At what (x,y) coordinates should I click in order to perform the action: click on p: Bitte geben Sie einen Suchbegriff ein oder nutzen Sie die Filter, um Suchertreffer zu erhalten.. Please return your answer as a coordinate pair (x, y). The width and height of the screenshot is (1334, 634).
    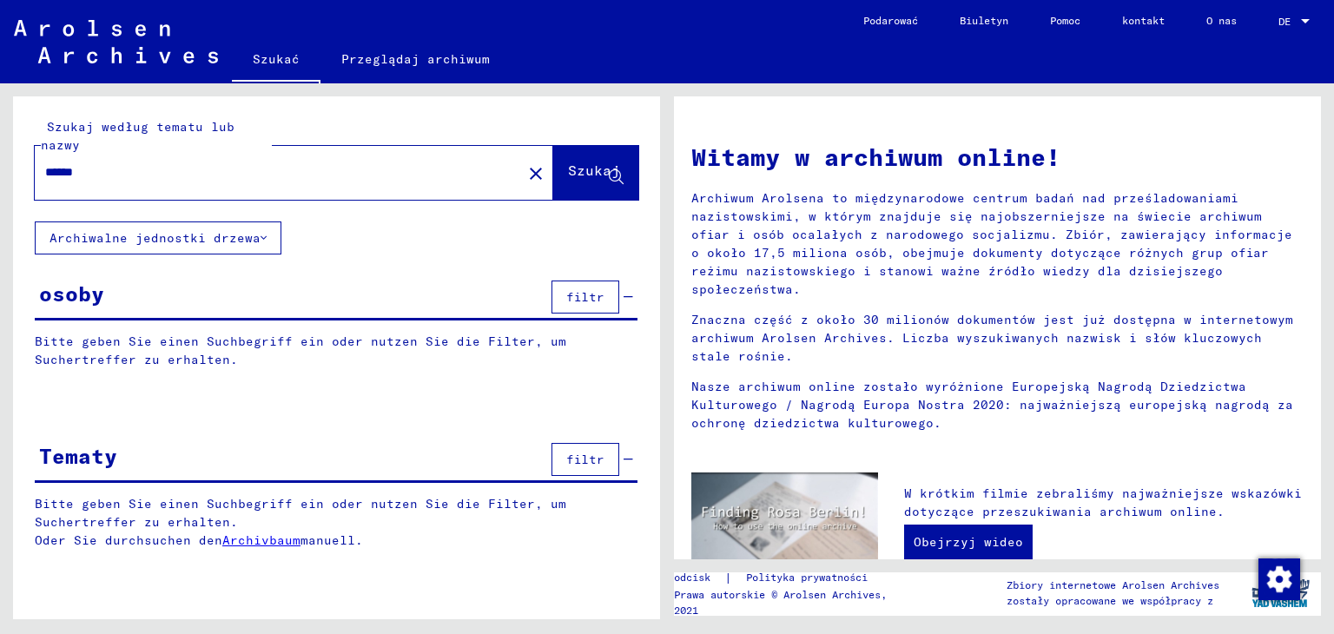
    Looking at the image, I should click on (336, 351).